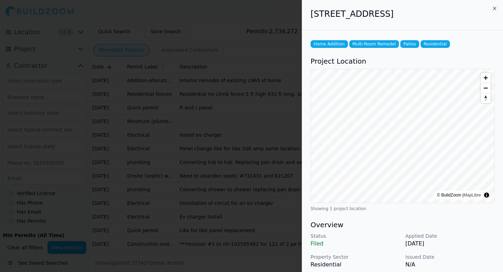 The image size is (503, 272). Describe the element at coordinates (459, 195) in the screenshot. I see `div: © BuildZoom |` at that location.